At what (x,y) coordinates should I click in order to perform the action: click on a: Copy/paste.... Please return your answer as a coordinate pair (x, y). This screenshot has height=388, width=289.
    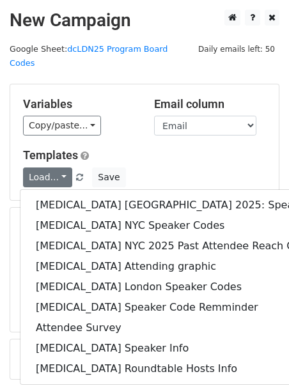
    Looking at the image, I should click on (62, 125).